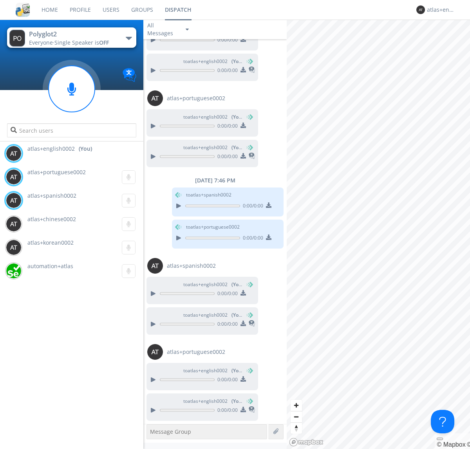 Image resolution: width=470 pixels, height=449 pixels. I want to click on span: Zoom in, so click(296, 405).